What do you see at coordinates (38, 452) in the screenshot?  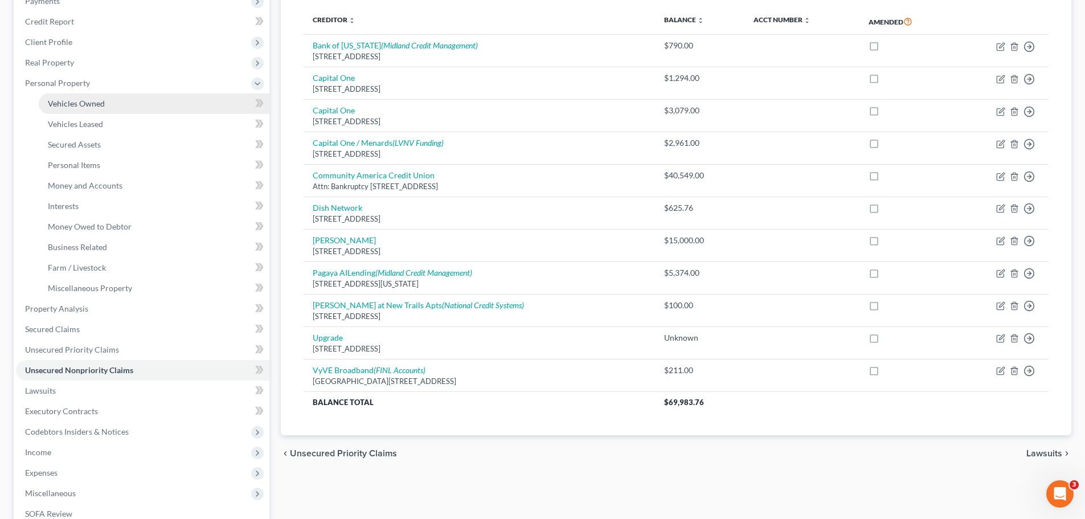 I see `span: Income` at bounding box center [38, 452].